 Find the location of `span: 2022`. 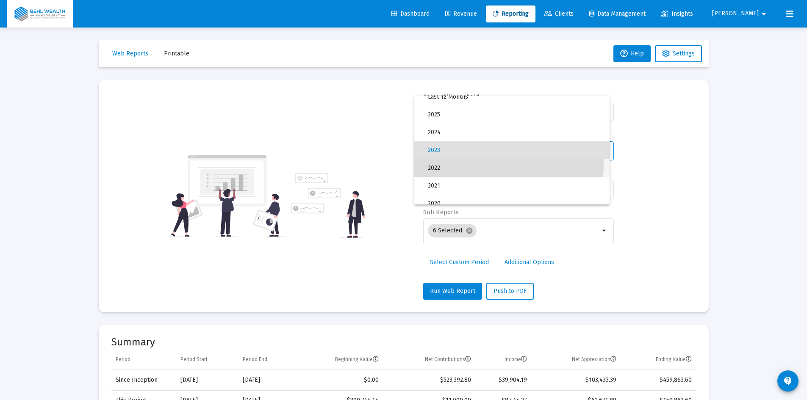

span: 2022 is located at coordinates (515, 168).